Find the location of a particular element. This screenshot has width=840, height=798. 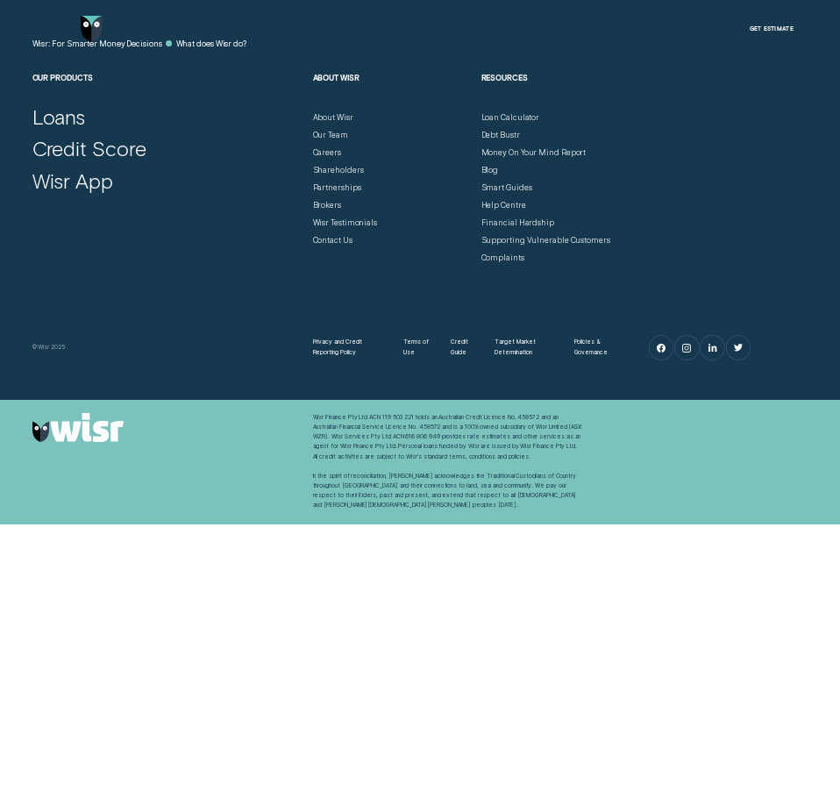

a: About Wisr is located at coordinates (333, 117).